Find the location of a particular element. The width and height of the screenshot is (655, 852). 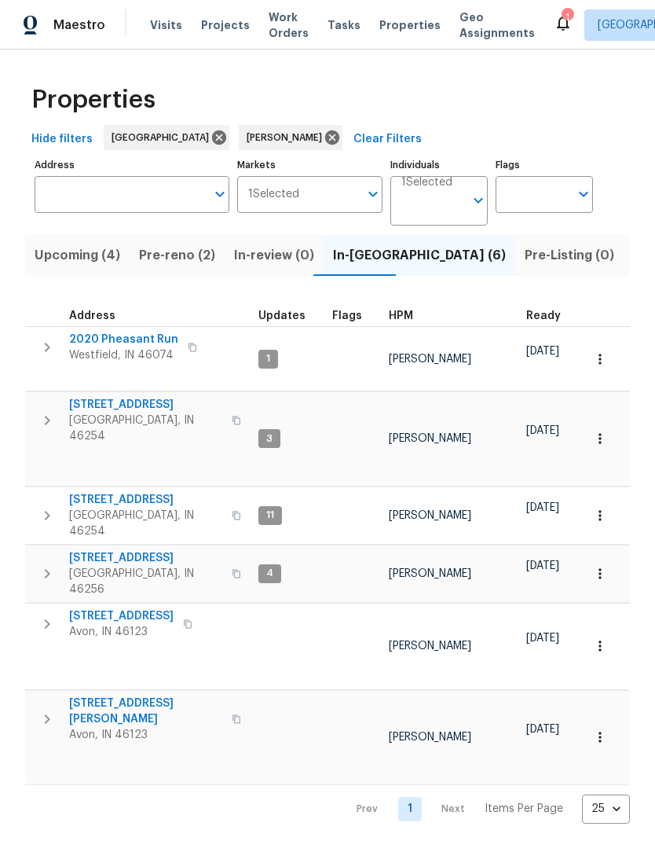

span: HPM is located at coordinates (401, 316).